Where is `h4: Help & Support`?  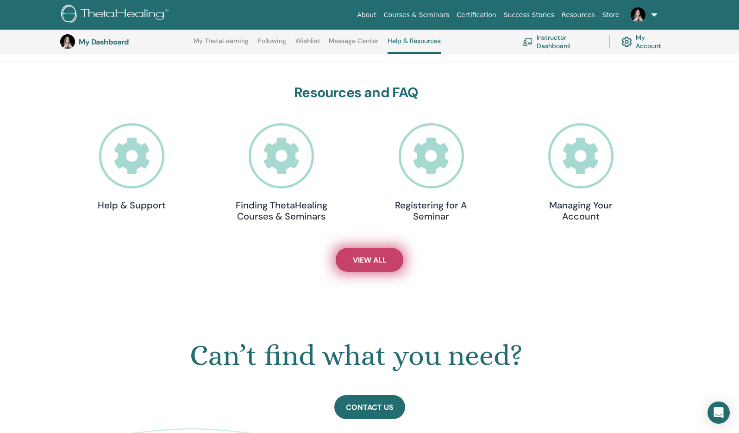 h4: Help & Support is located at coordinates (132, 205).